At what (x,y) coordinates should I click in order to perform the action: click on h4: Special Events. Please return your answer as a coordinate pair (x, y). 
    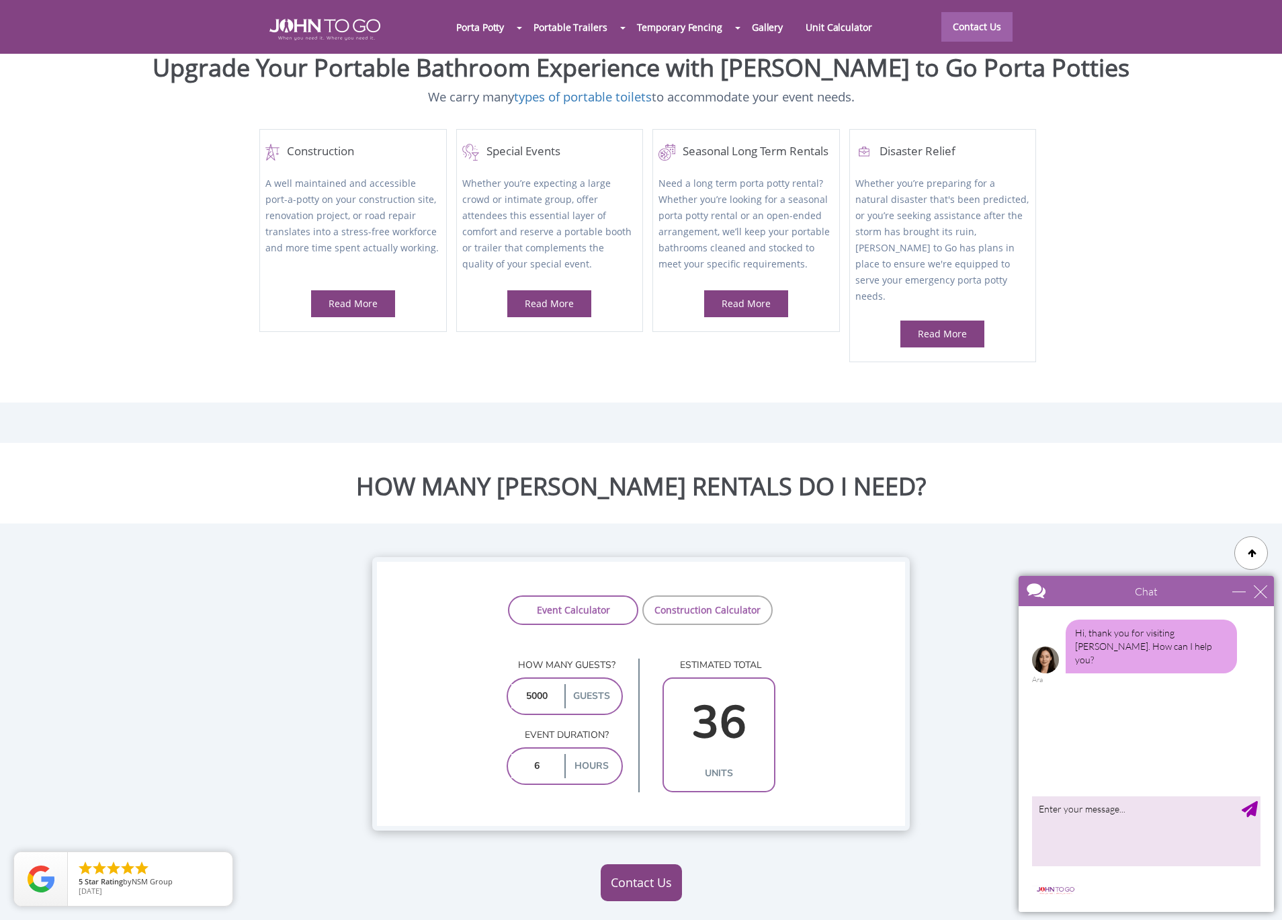
    Looking at the image, I should click on (550, 152).